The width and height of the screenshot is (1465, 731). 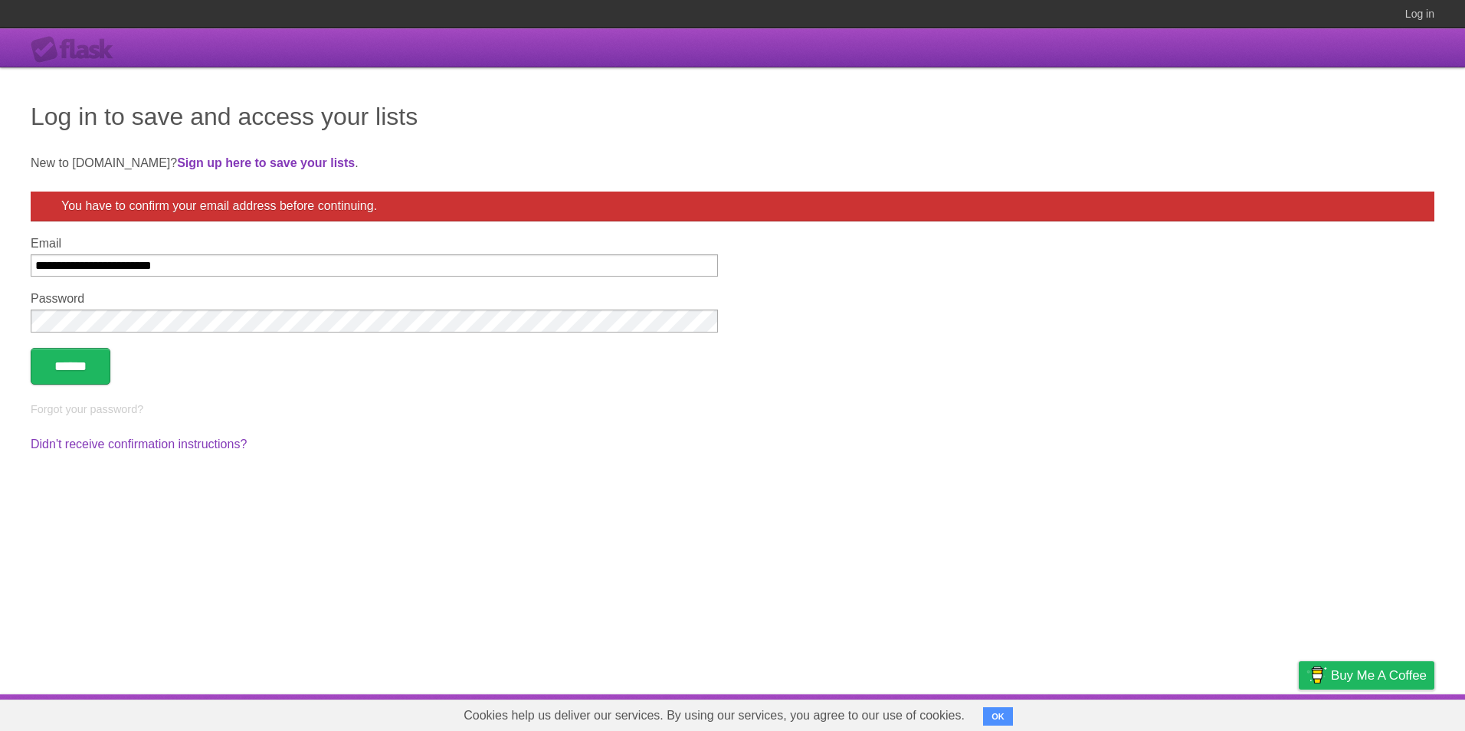 I want to click on label: Email, so click(x=374, y=244).